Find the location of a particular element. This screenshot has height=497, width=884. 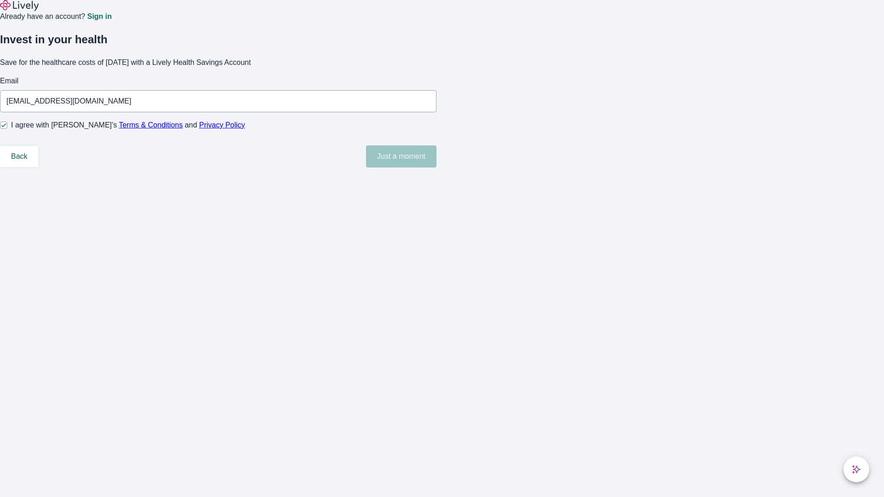

a: Terms & Conditions is located at coordinates (151, 125).